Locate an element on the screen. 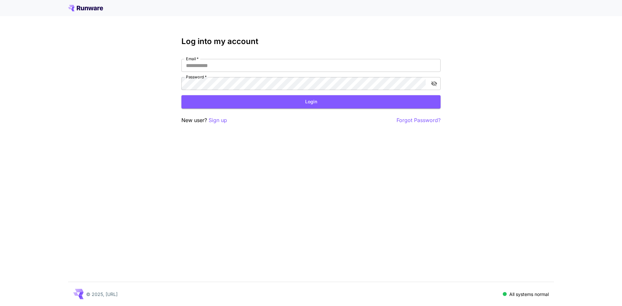 This screenshot has height=306, width=622. button: Login is located at coordinates (311, 102).